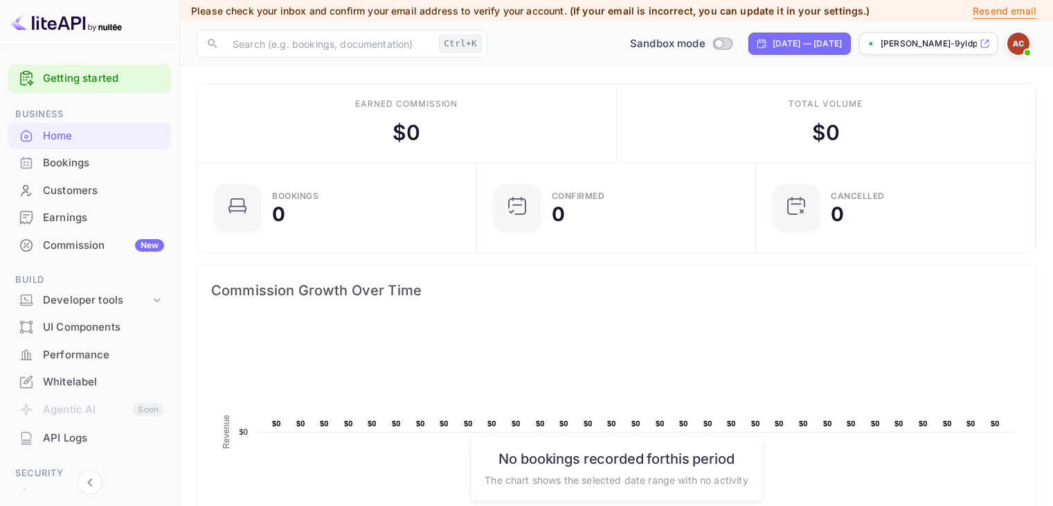 The image size is (1053, 506). What do you see at coordinates (103, 245) in the screenshot?
I see `div: Commission` at bounding box center [103, 245].